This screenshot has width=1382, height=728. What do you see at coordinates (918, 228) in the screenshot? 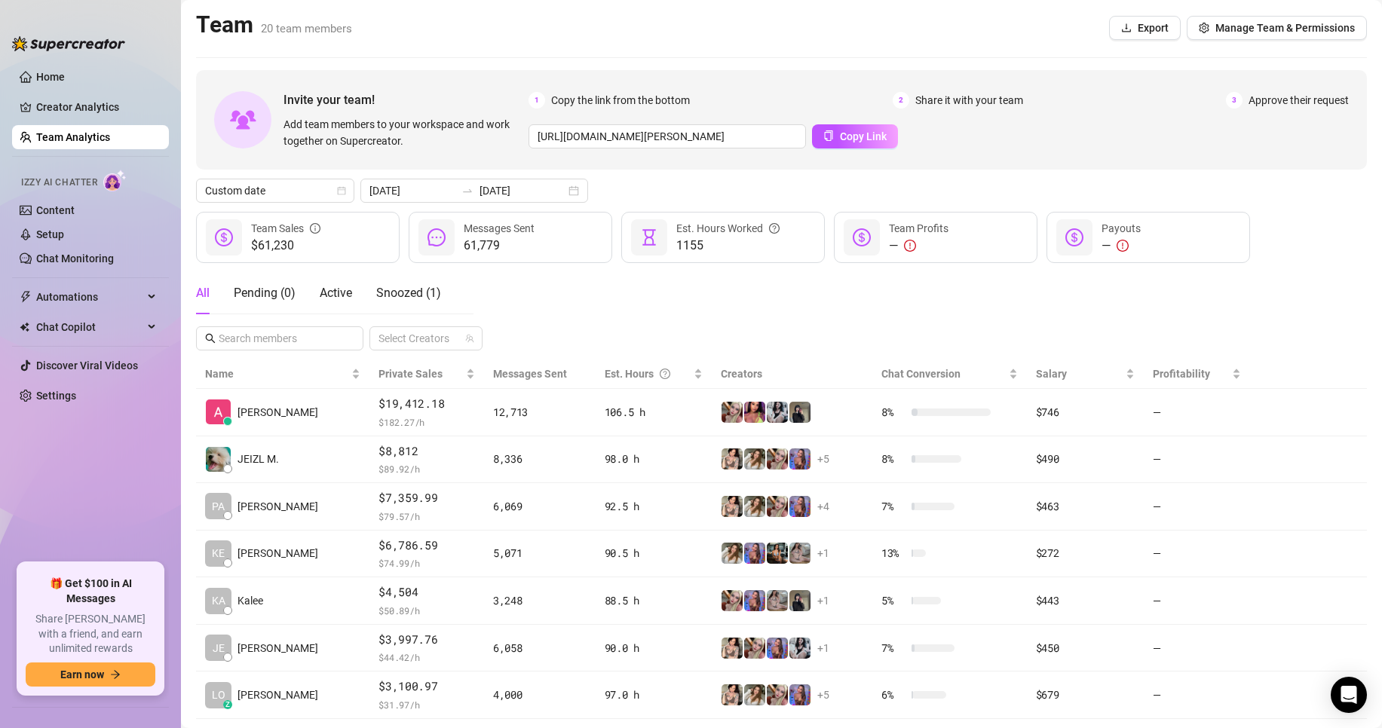
I see `span: Team Profits` at bounding box center [918, 228].